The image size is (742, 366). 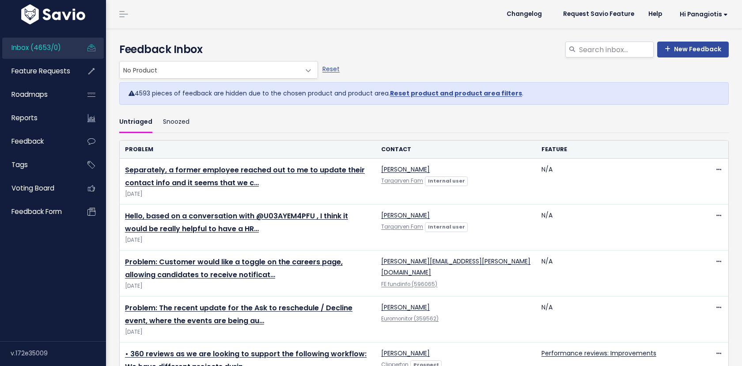 I want to click on a: Reset product and product area filters, so click(x=456, y=93).